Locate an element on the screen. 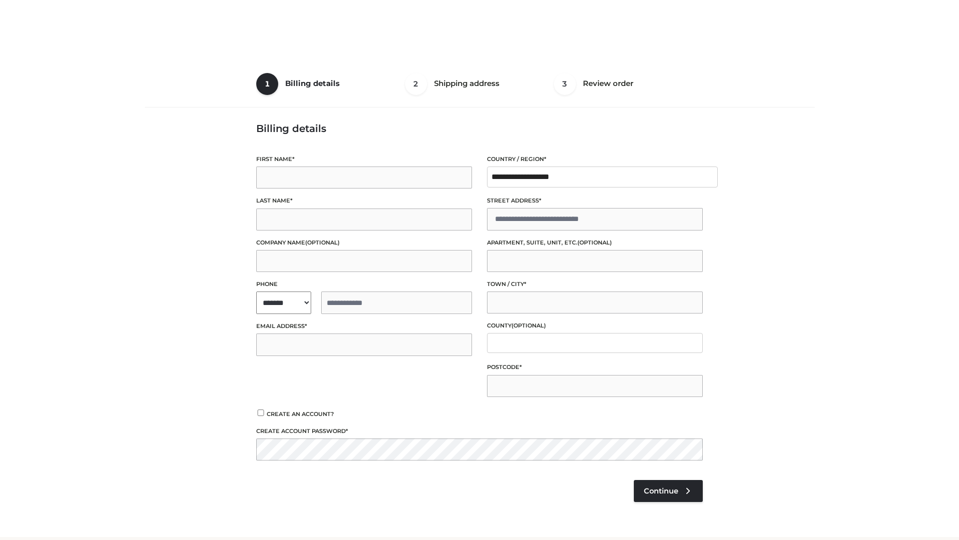 This screenshot has height=540, width=959. span: Shipping address is located at coordinates (467, 83).